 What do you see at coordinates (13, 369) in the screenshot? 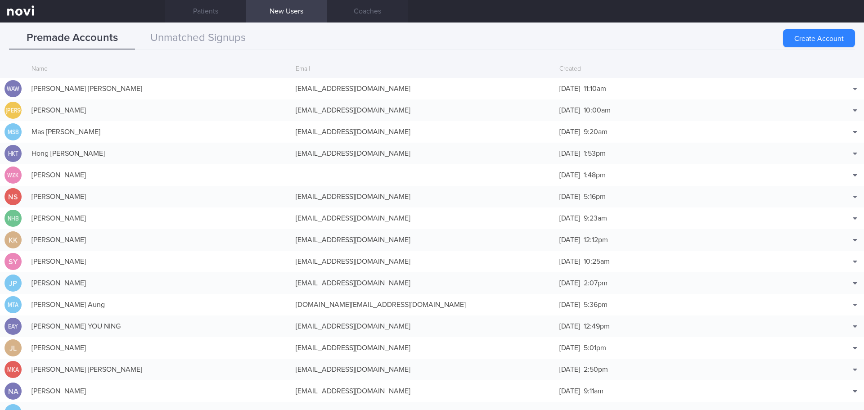
I see `div: MKA` at bounding box center [13, 369].